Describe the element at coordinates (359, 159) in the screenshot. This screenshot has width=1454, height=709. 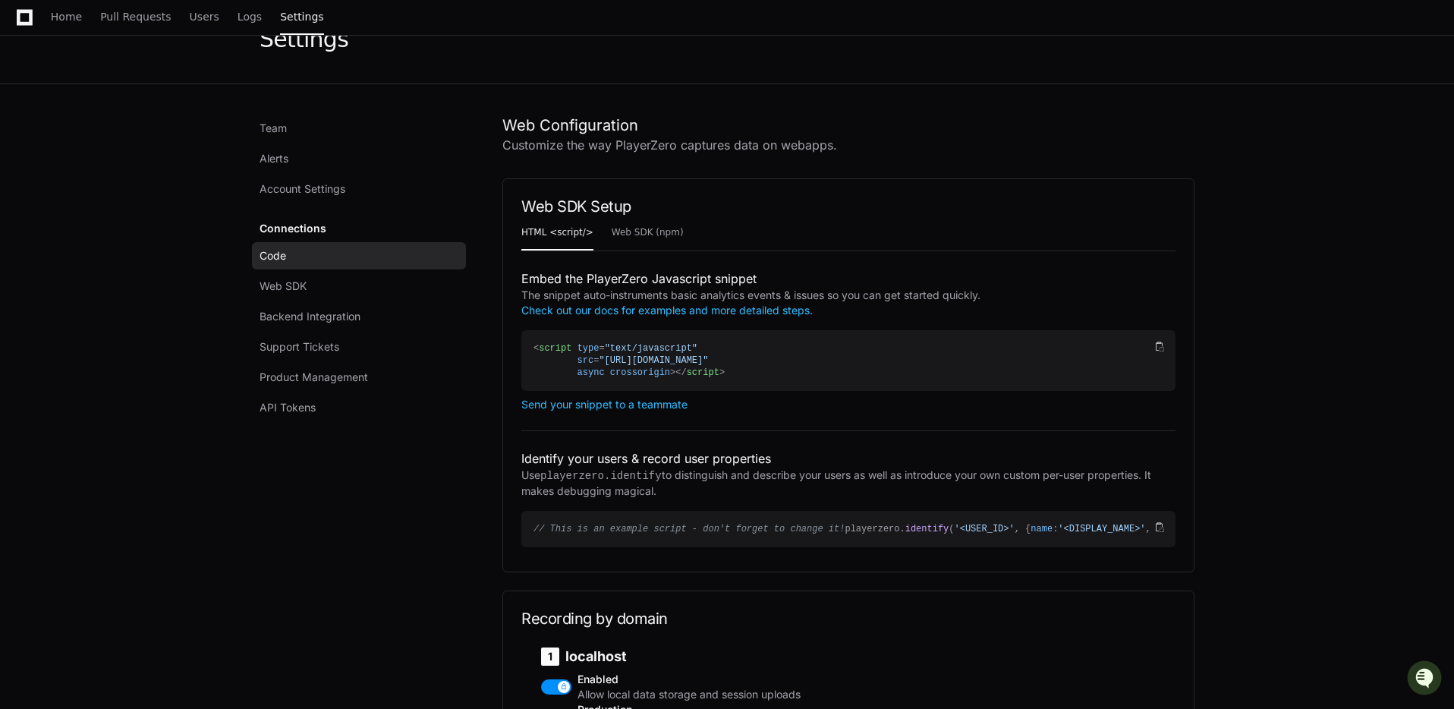
I see `a: Alerts` at that location.